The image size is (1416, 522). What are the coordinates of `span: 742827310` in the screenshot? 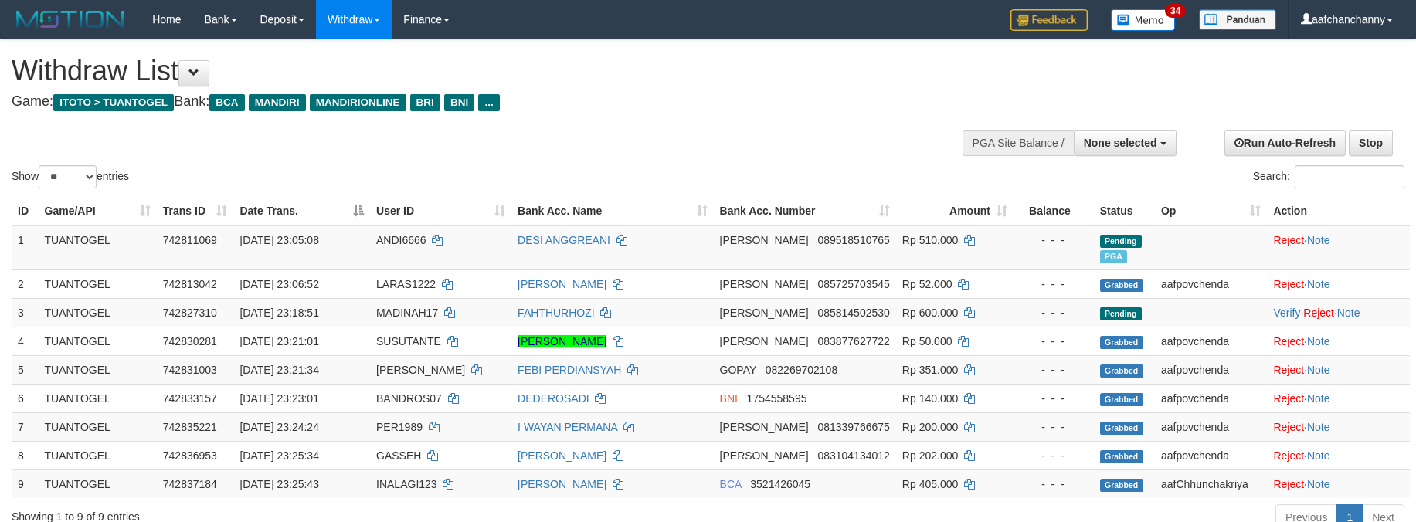 It's located at (190, 313).